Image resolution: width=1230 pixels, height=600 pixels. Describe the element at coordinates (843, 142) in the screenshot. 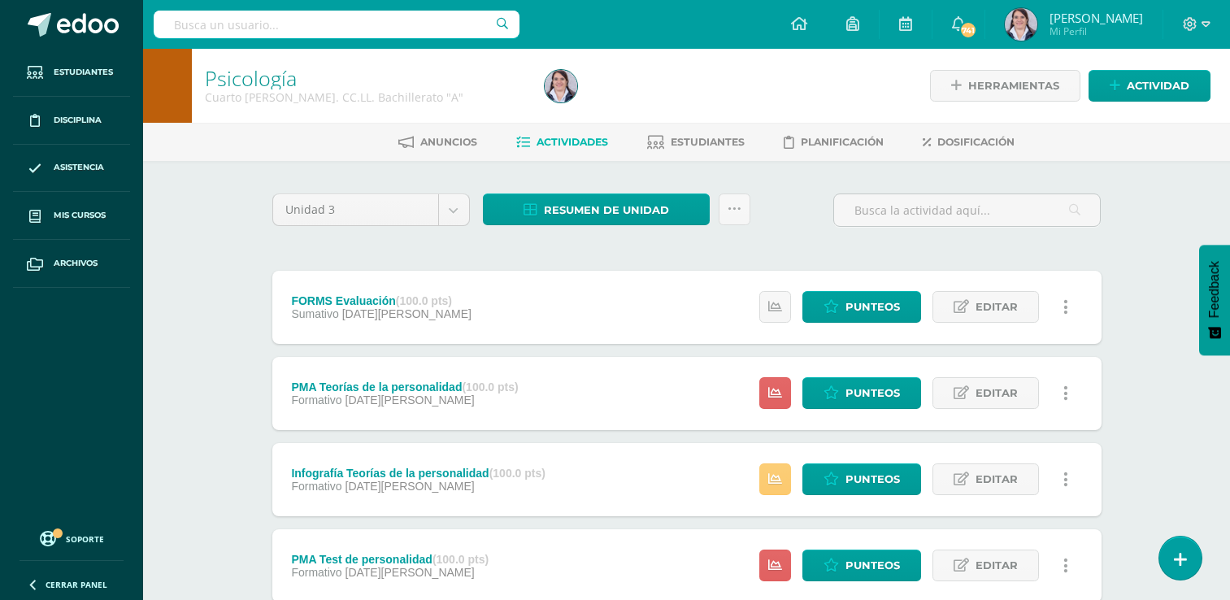

I see `span: Planificación` at that location.